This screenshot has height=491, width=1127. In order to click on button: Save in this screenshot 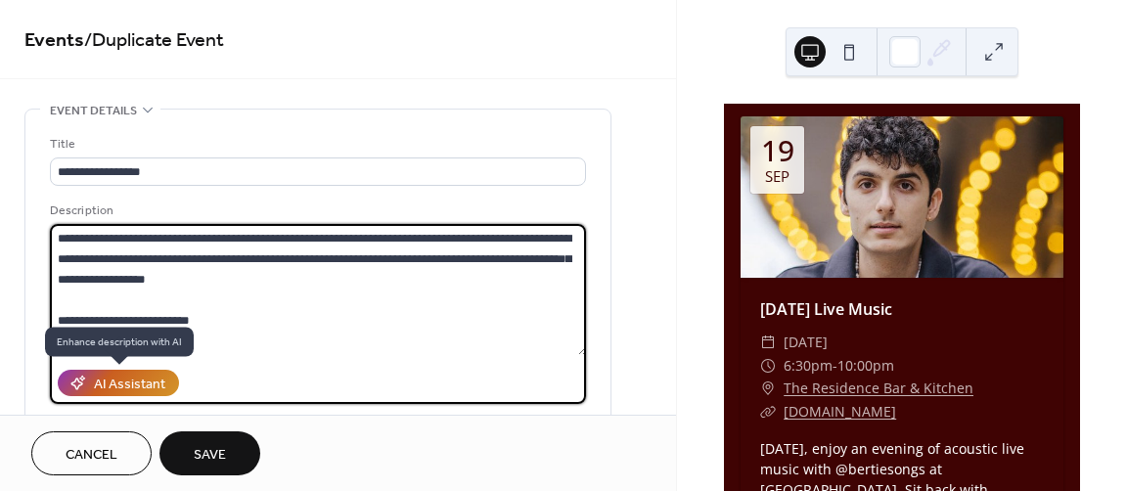, I will do `click(209, 453)`.